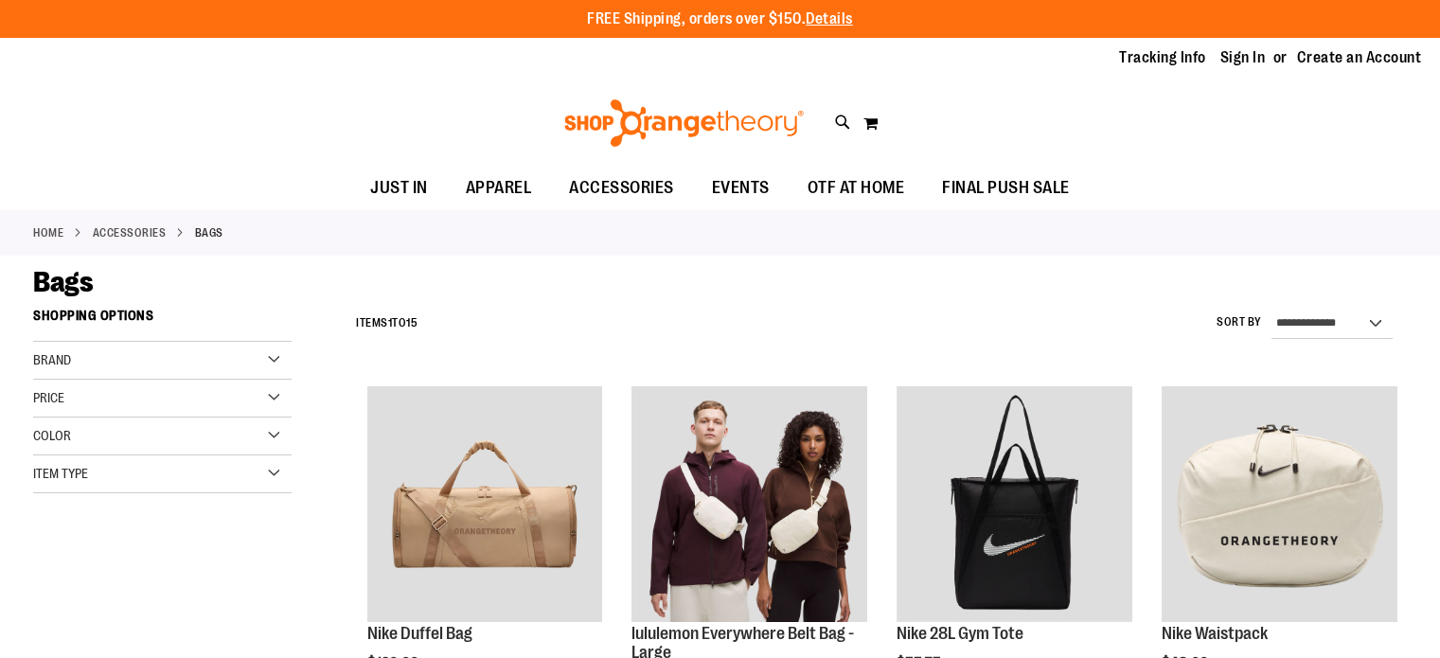  I want to click on a: Home, so click(48, 233).